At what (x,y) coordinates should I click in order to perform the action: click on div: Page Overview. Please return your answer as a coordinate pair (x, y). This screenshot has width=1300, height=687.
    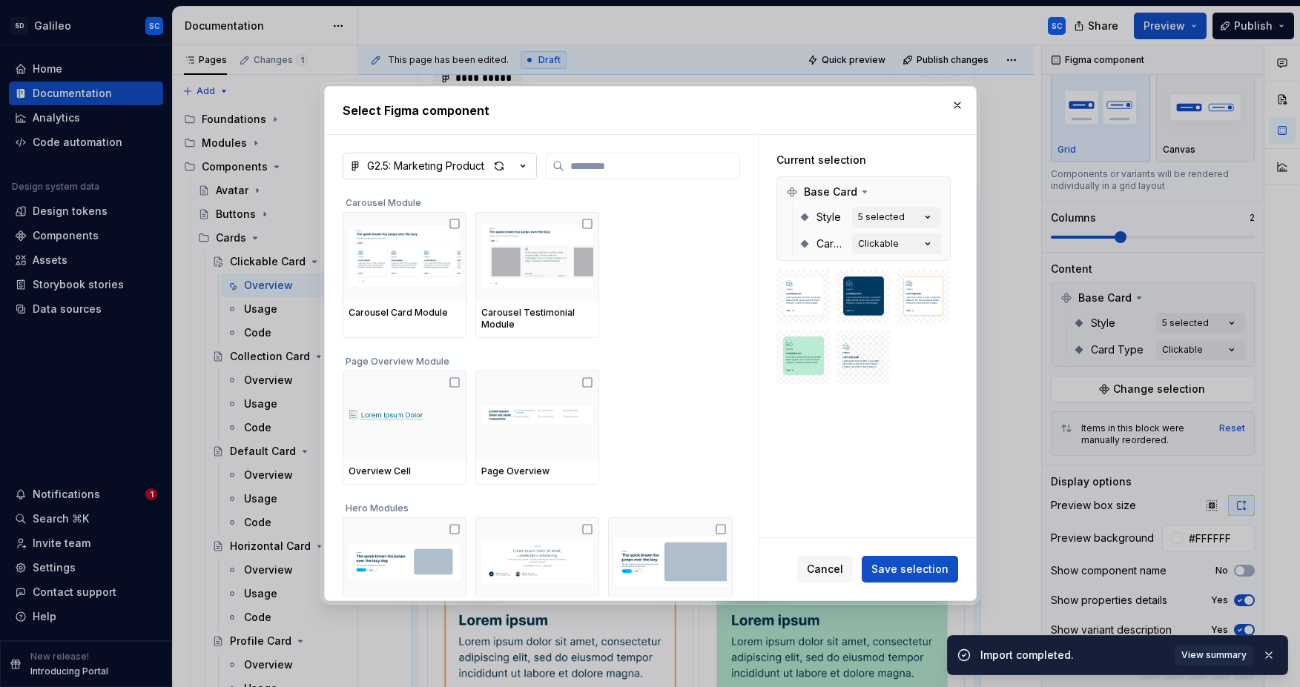
    Looking at the image, I should click on (537, 472).